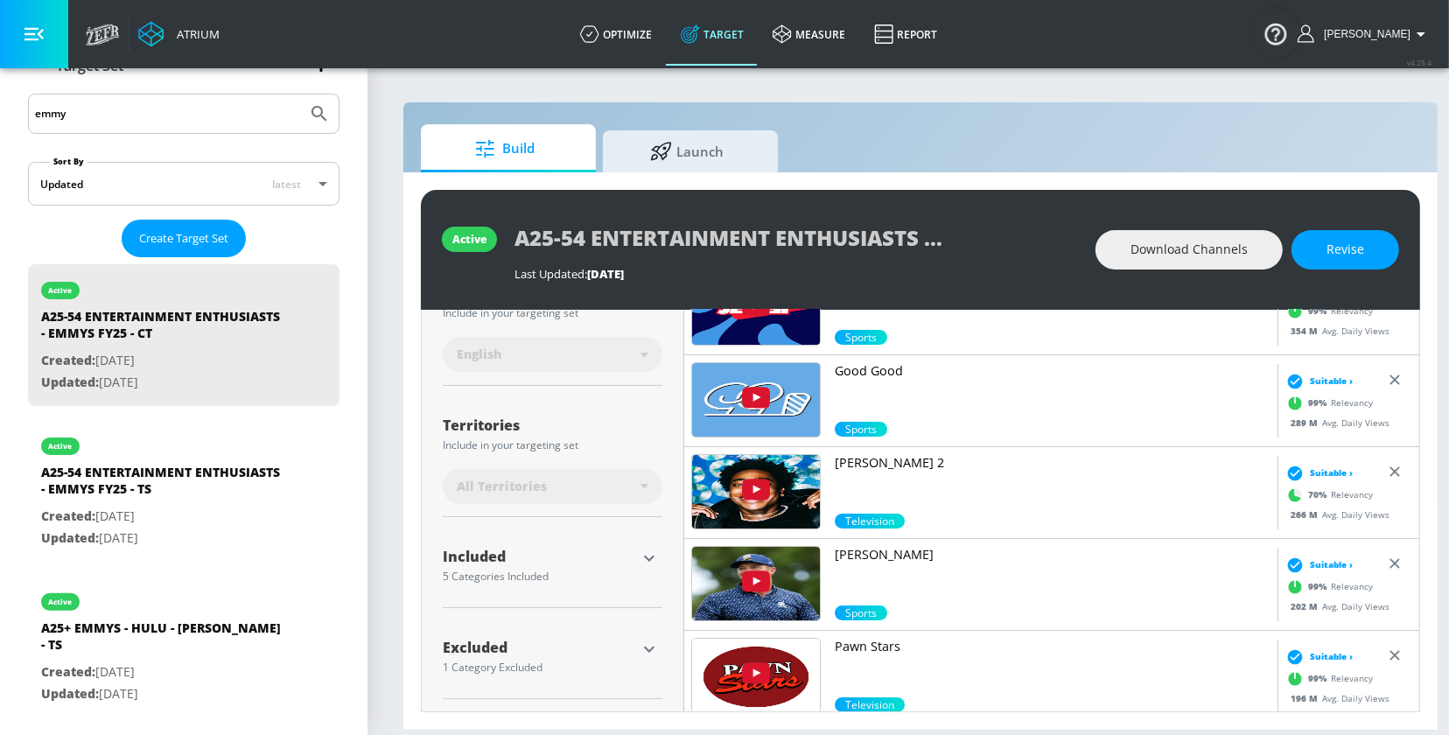 This screenshot has width=1449, height=735. What do you see at coordinates (1345, 249) in the screenshot?
I see `button: Revise` at bounding box center [1345, 249].